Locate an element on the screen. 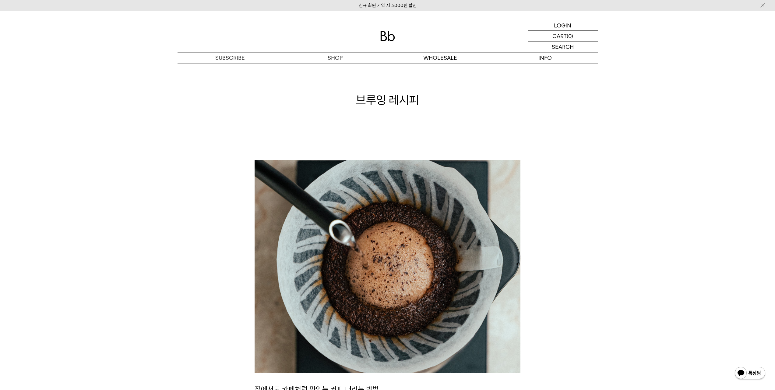  a: SHOP is located at coordinates (335, 58).